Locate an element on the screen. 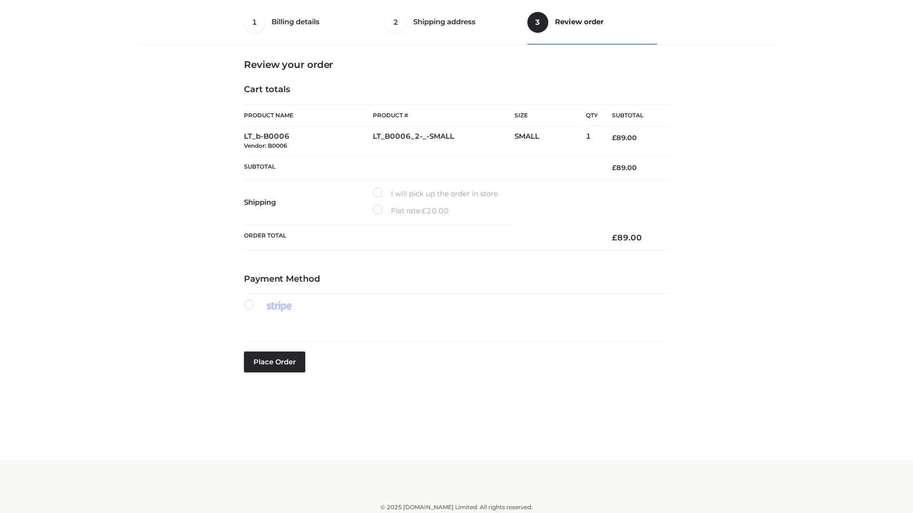 This screenshot has height=513, width=913. td: LT_B0006_2-_-SMALL is located at coordinates (444, 141).